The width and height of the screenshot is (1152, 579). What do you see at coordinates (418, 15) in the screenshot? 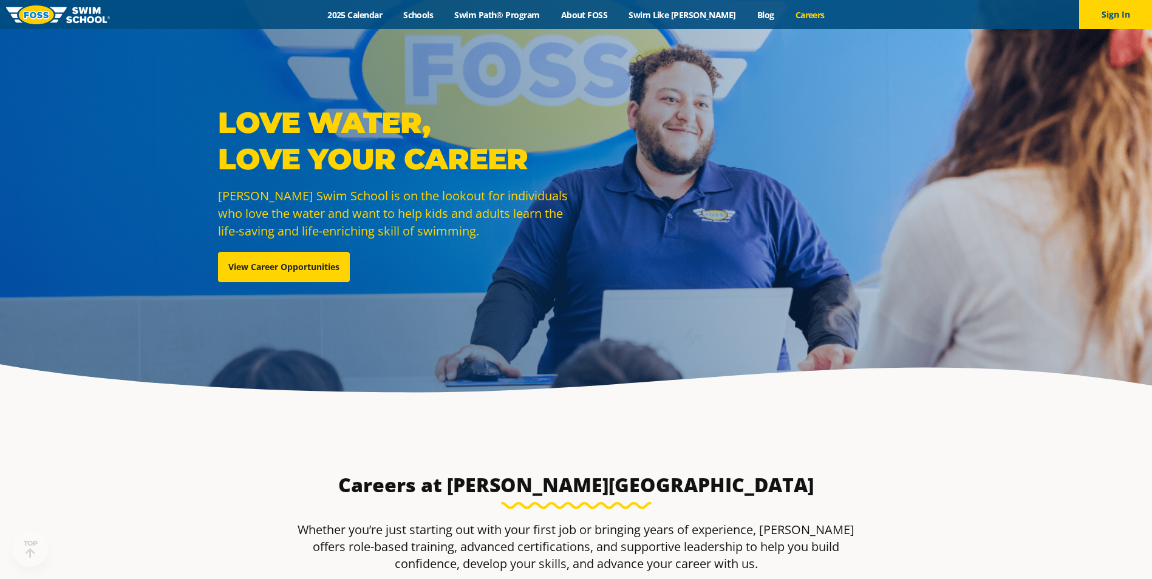
I see `a: Schools` at bounding box center [418, 15].